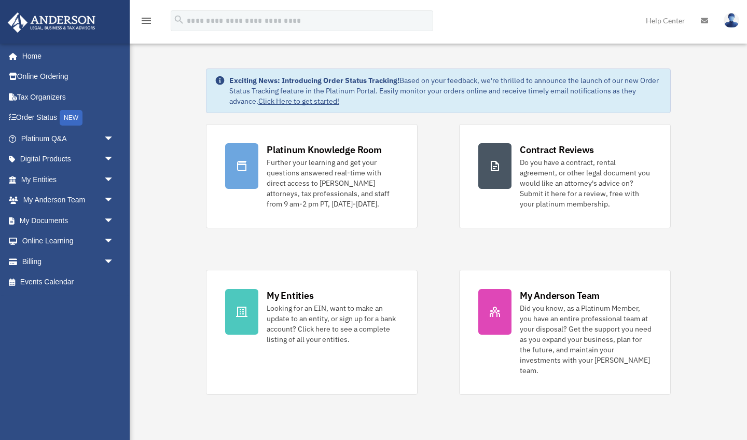 The width and height of the screenshot is (747, 440). Describe the element at coordinates (68, 220) in the screenshot. I see `a: My Documentsarrow_drop_down` at that location.